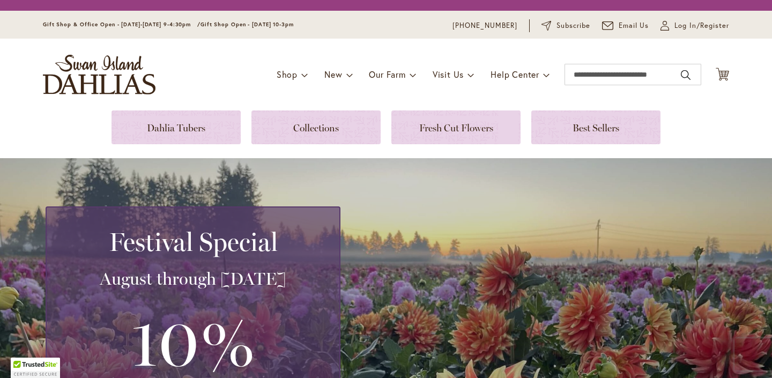 This screenshot has height=378, width=772. I want to click on span: Log In/Register, so click(702, 26).